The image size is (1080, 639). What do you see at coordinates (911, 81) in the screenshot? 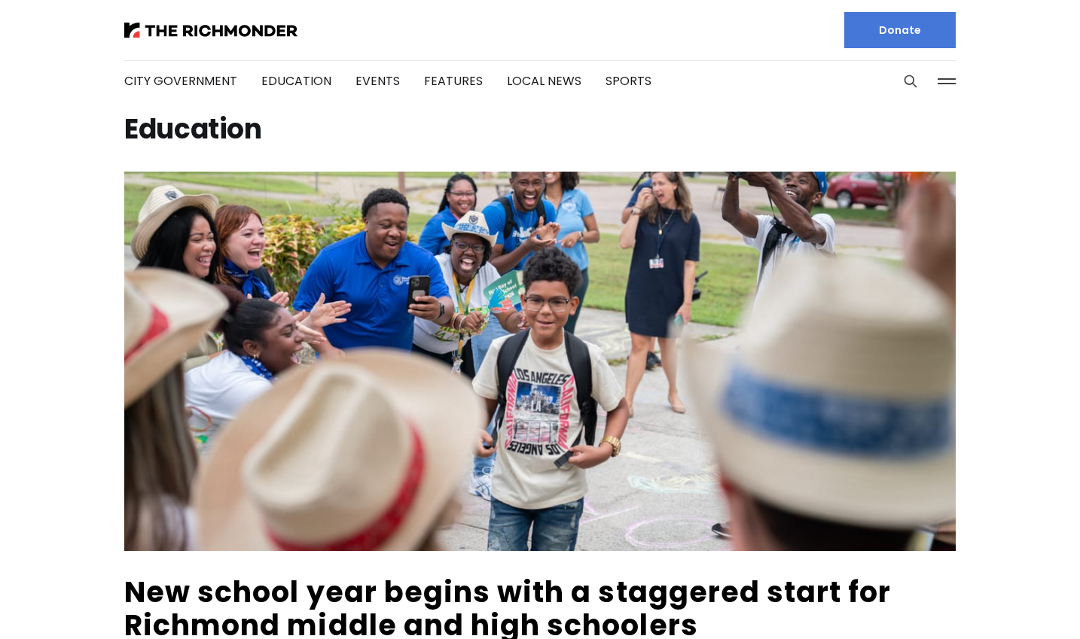
I see `button: Search this site` at bounding box center [911, 81].